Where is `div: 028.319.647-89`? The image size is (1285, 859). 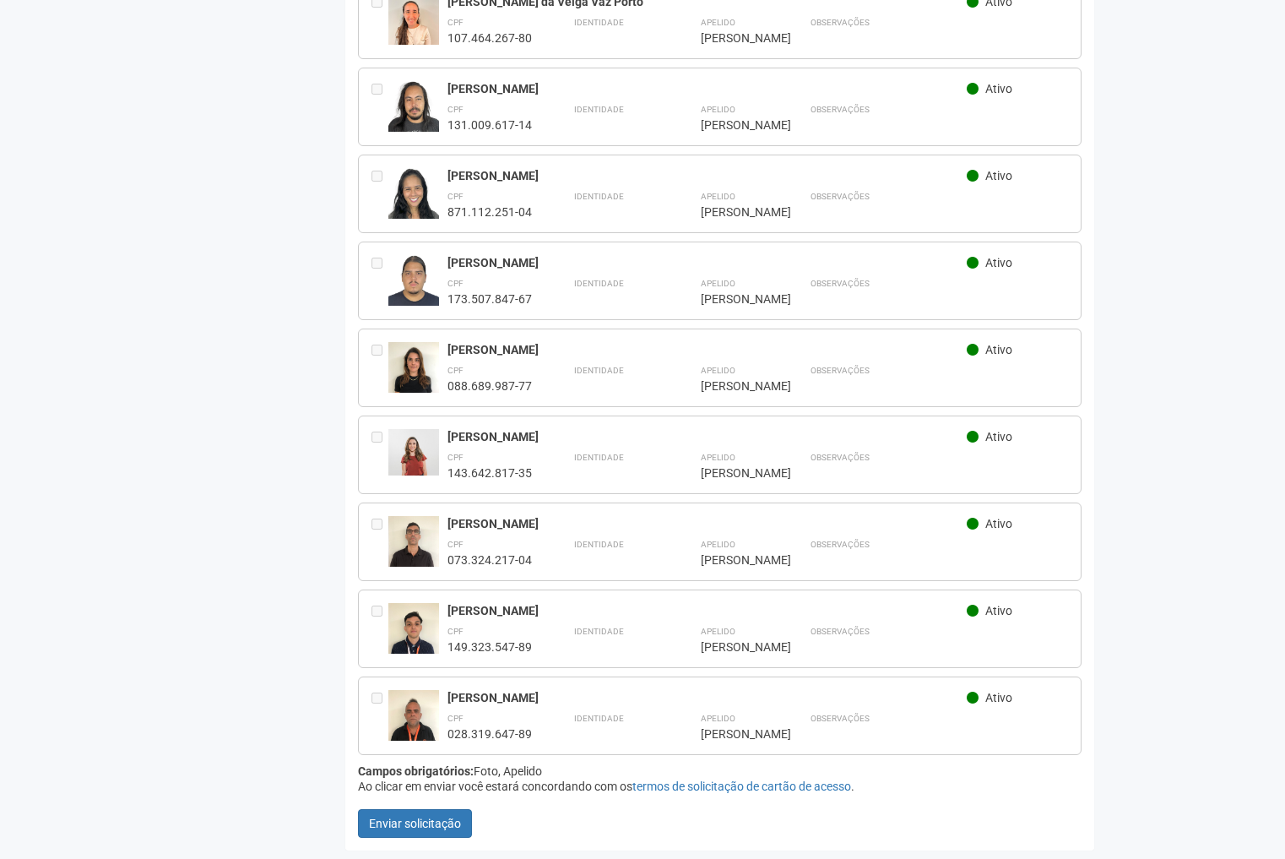 div: 028.319.647-89 is located at coordinates (490, 734).